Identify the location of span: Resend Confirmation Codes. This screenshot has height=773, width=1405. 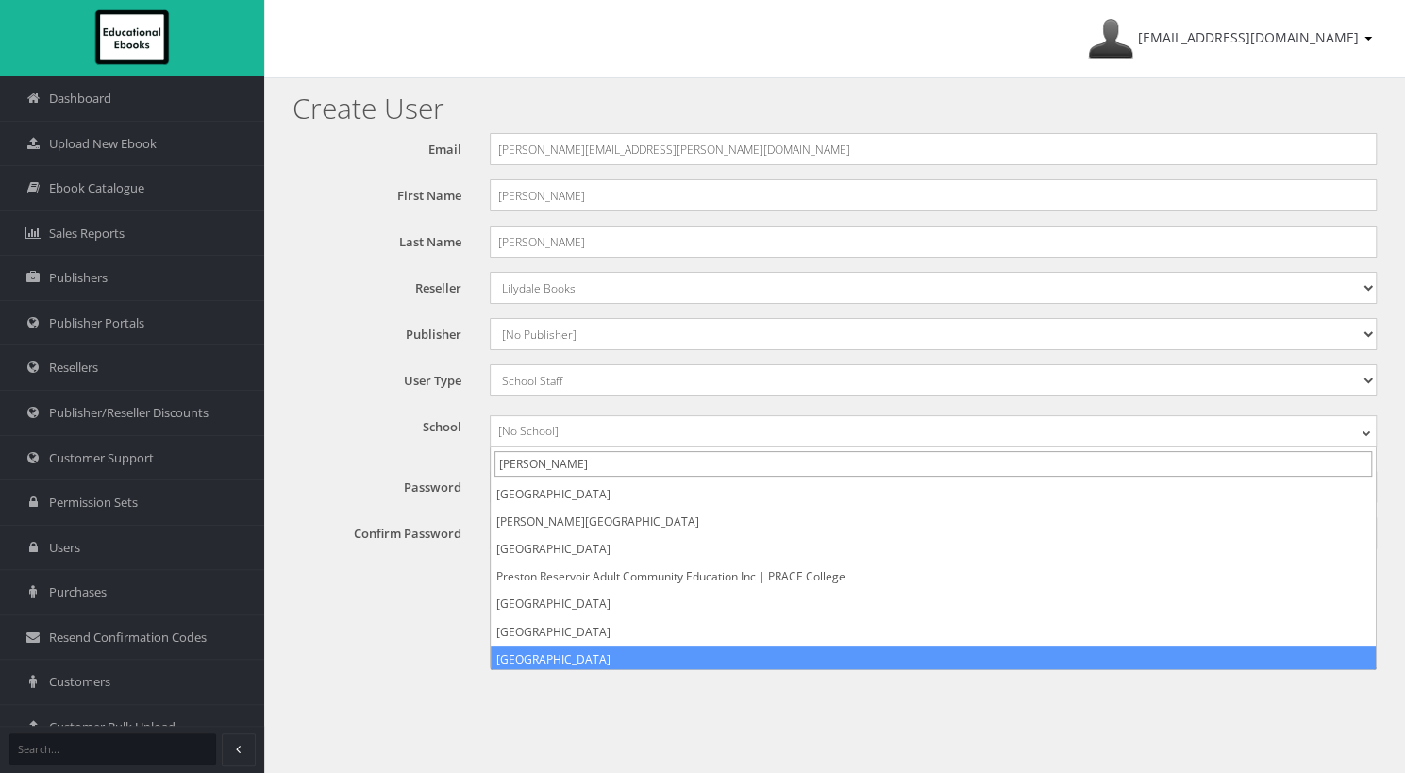
(127, 637).